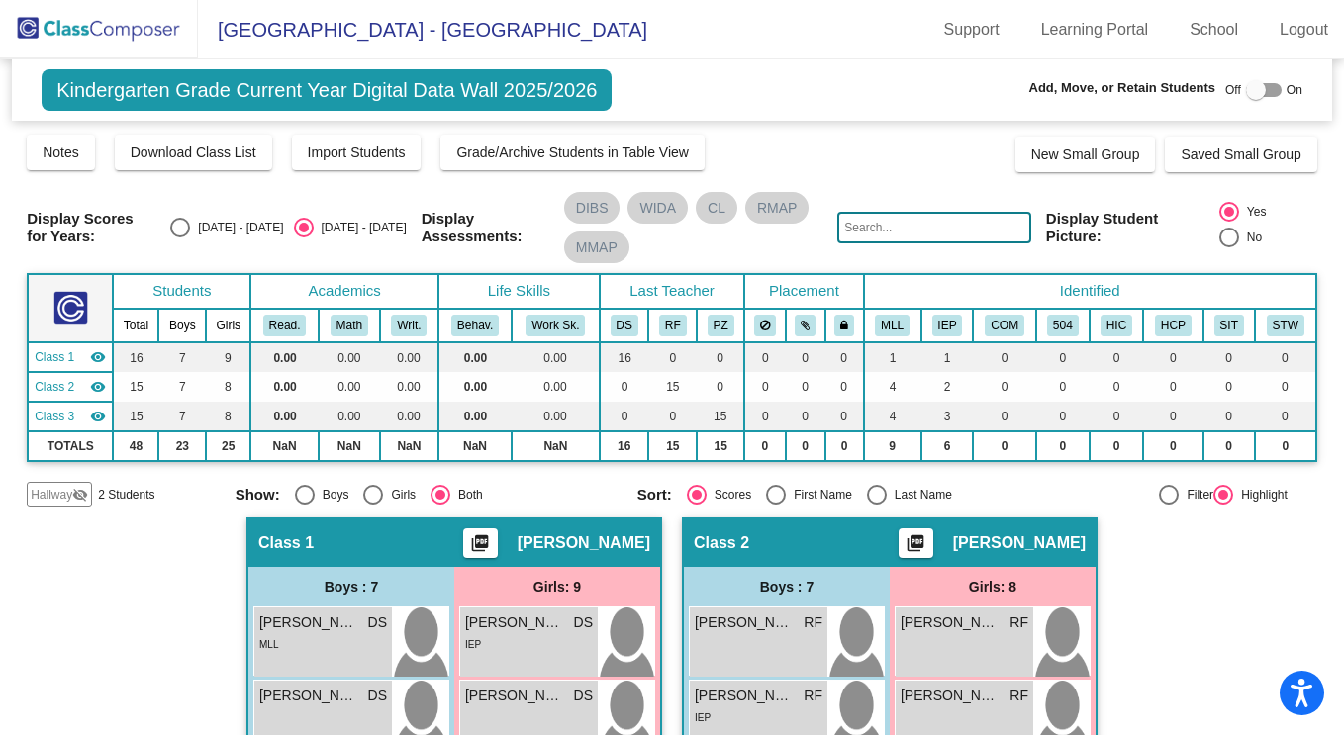  What do you see at coordinates (583, 622) in the screenshot?
I see `span: DS` at bounding box center [583, 622].